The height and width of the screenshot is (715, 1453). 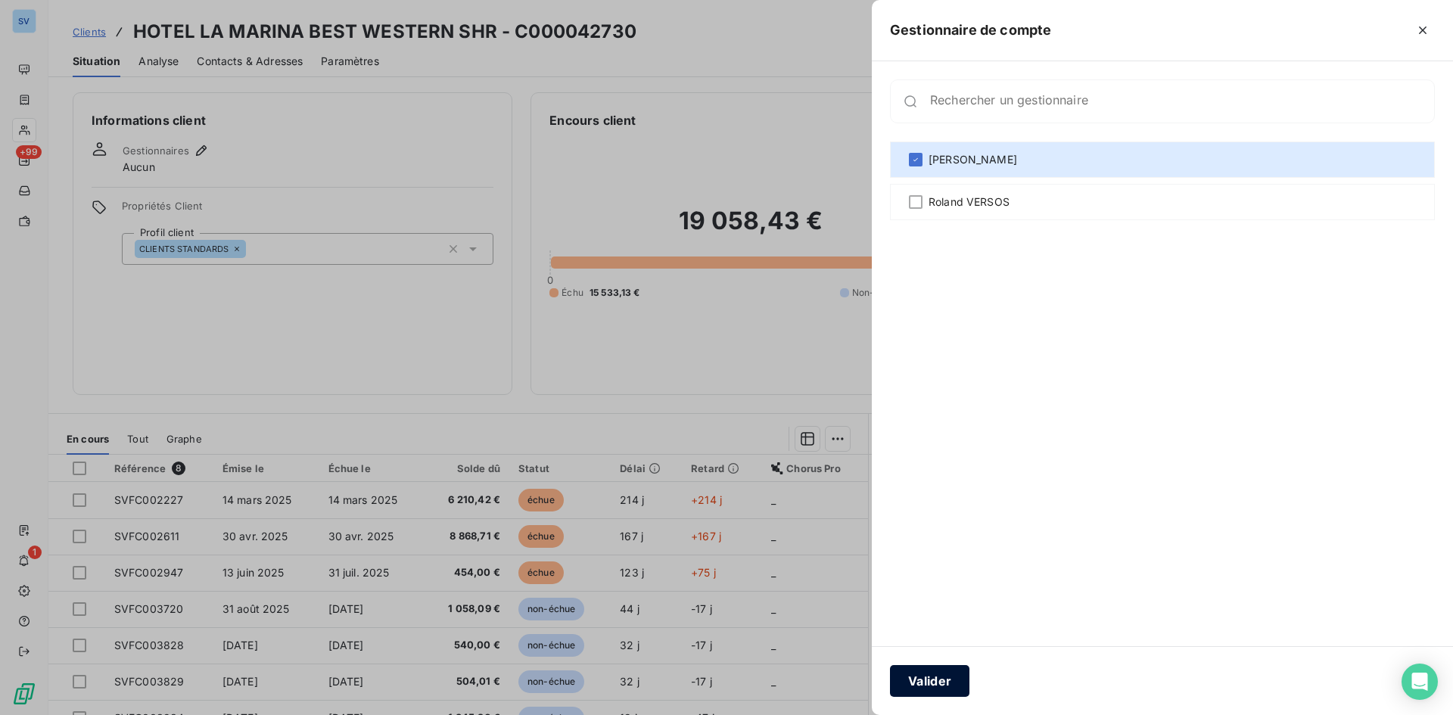 I want to click on span: Roland VERSOS, so click(x=969, y=202).